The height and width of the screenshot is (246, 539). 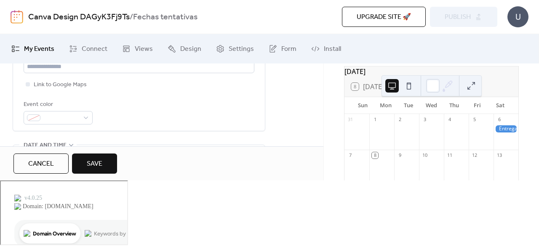 What do you see at coordinates (94, 49) in the screenshot?
I see `span: Connect` at bounding box center [94, 49].